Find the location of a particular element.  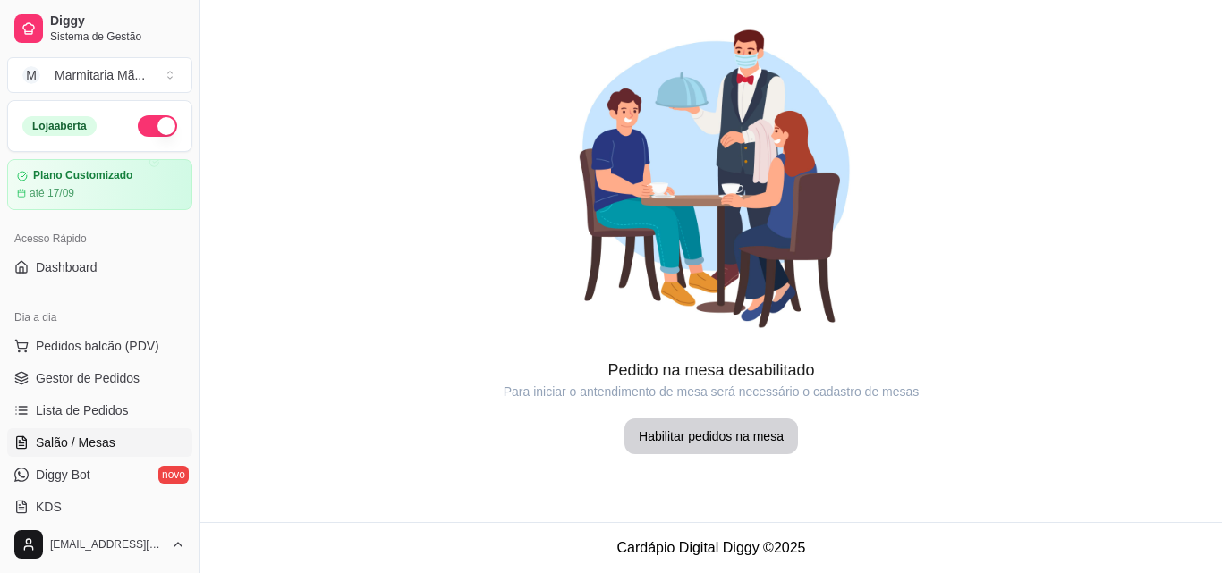

div: Dia a dia is located at coordinates (99, 317).